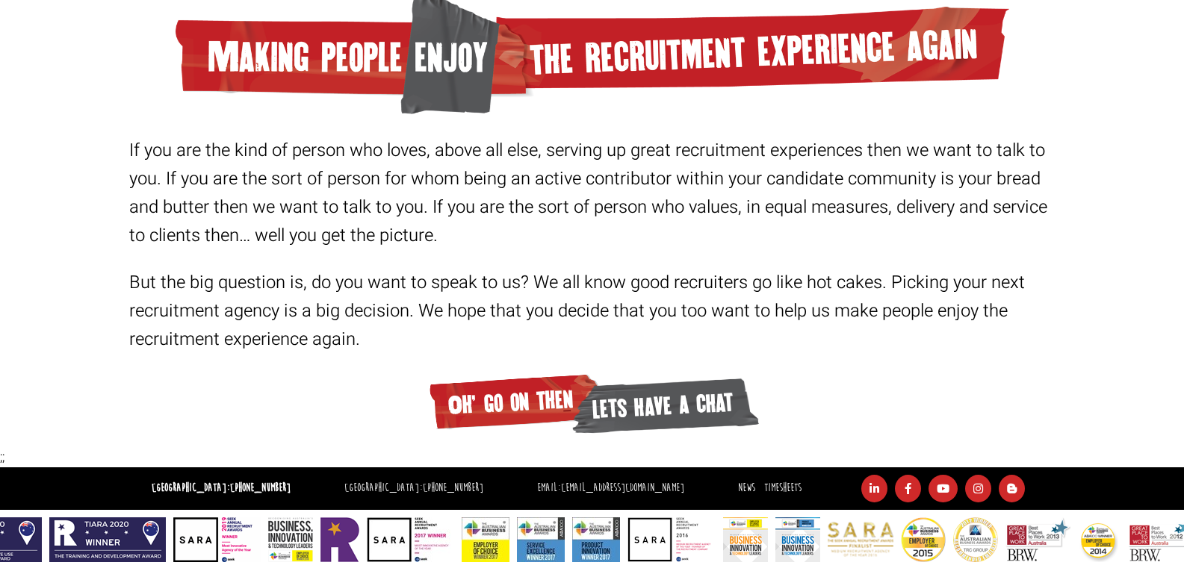 This screenshot has width=1184, height=577. I want to click on a: Timesheets, so click(783, 488).